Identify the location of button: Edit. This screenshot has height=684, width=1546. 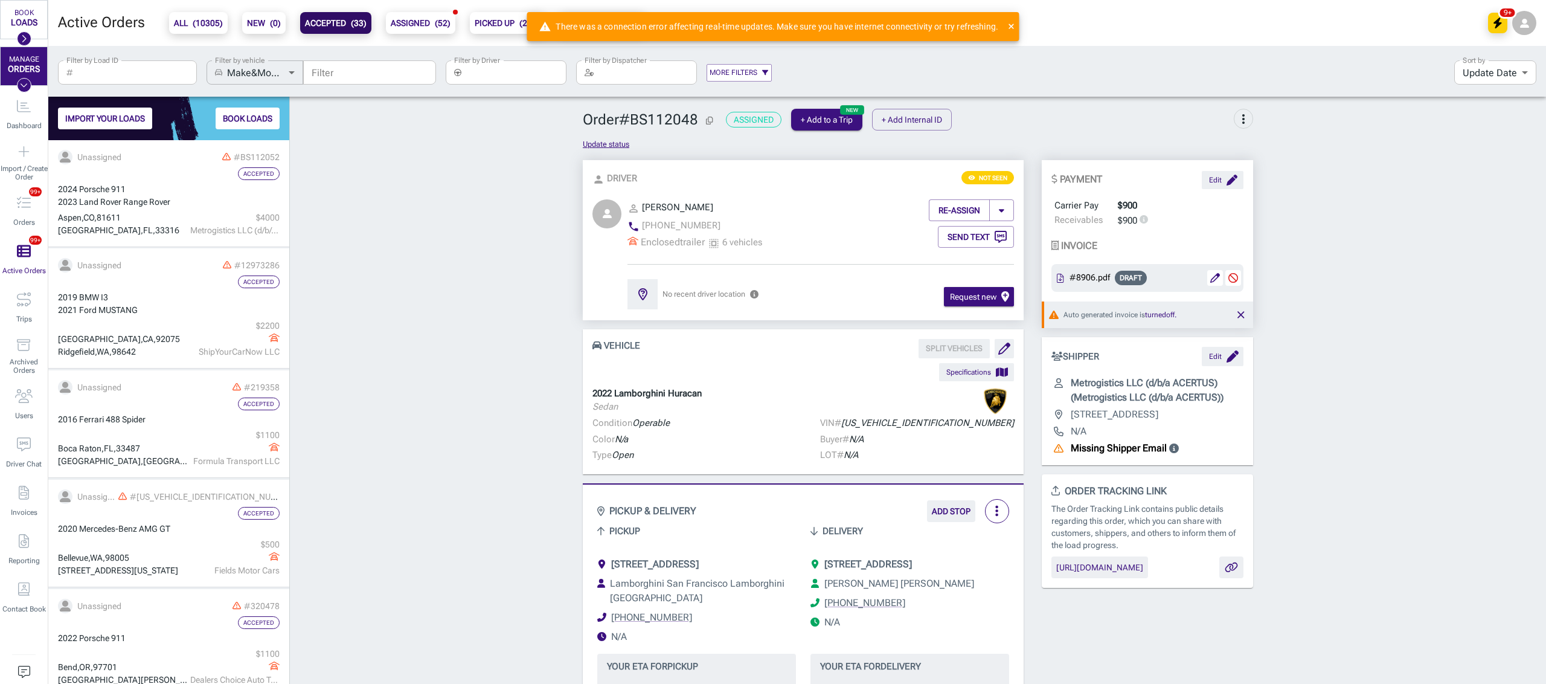
(1222, 180).